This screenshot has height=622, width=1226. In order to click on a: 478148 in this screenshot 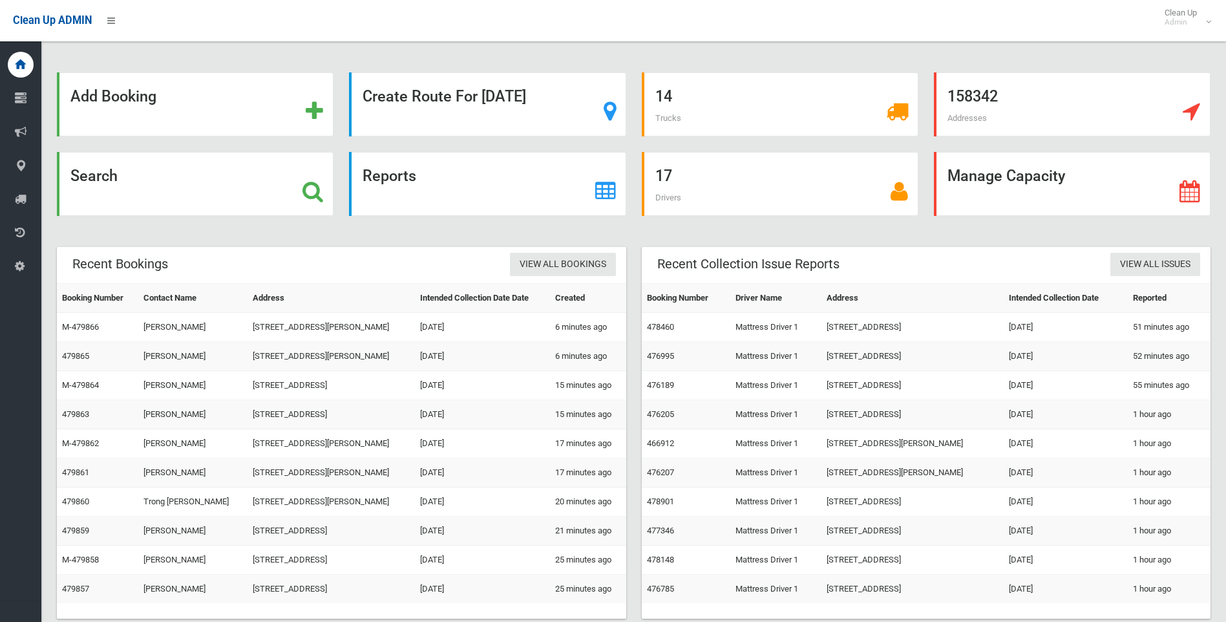, I will do `click(660, 559)`.